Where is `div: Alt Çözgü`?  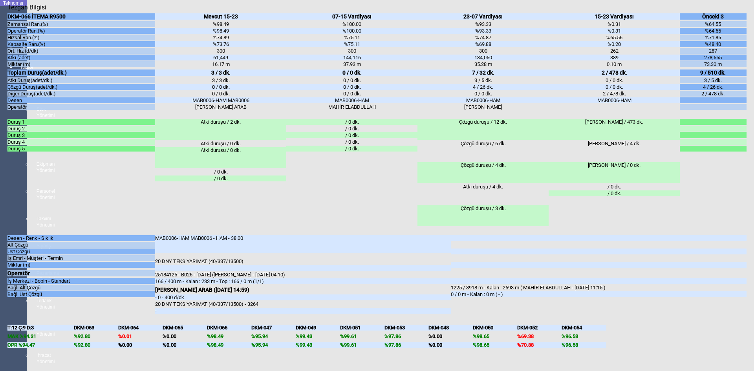
div: Alt Çözgü is located at coordinates (81, 245).